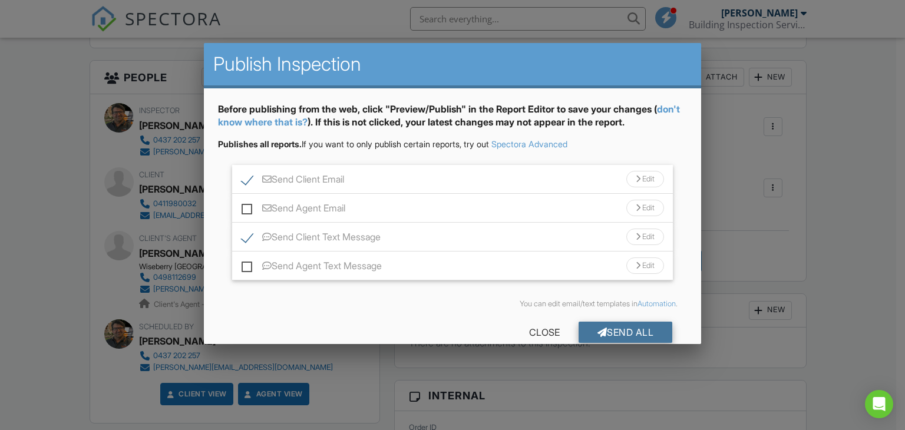  I want to click on div: Close, so click(545, 332).